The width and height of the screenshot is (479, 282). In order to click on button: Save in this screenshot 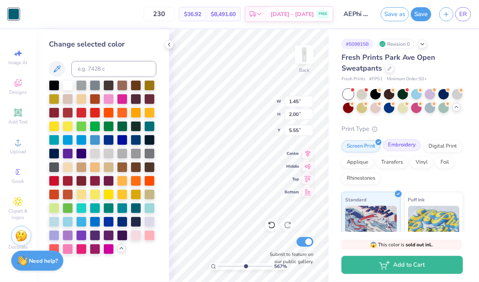, I will do `click(421, 14)`.